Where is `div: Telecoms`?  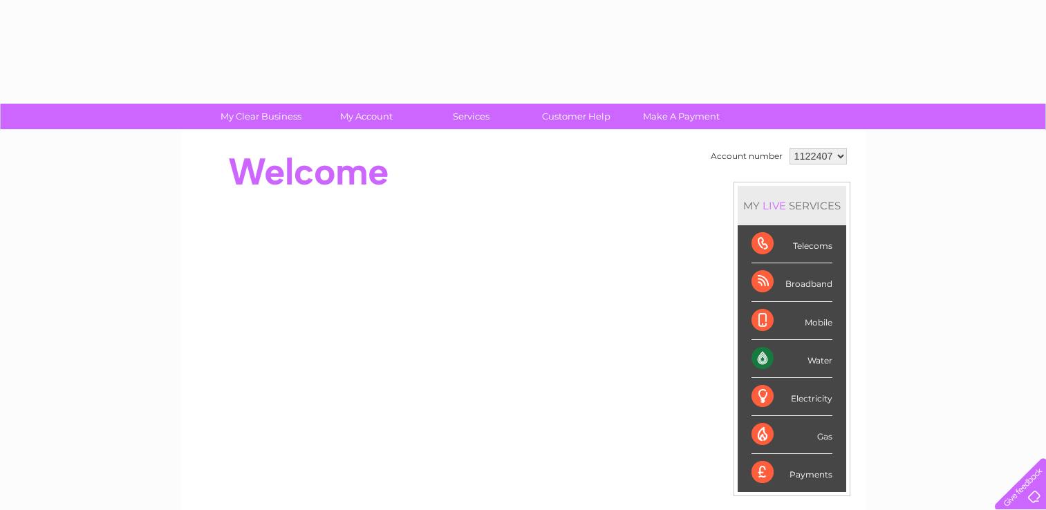
div: Telecoms is located at coordinates (792, 244).